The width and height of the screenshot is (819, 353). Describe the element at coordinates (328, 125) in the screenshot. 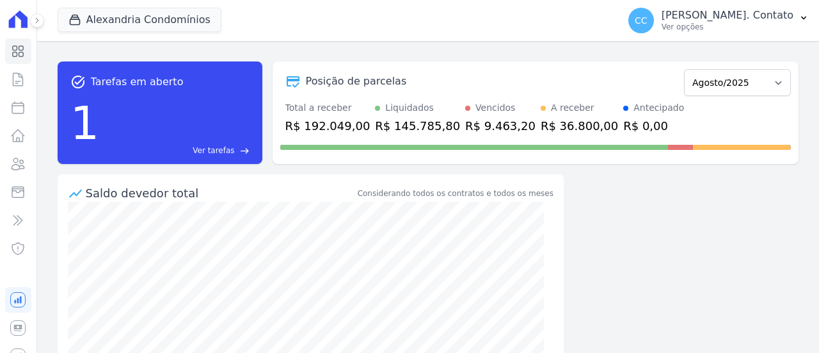

I see `div: R$ 192.049,00` at that location.